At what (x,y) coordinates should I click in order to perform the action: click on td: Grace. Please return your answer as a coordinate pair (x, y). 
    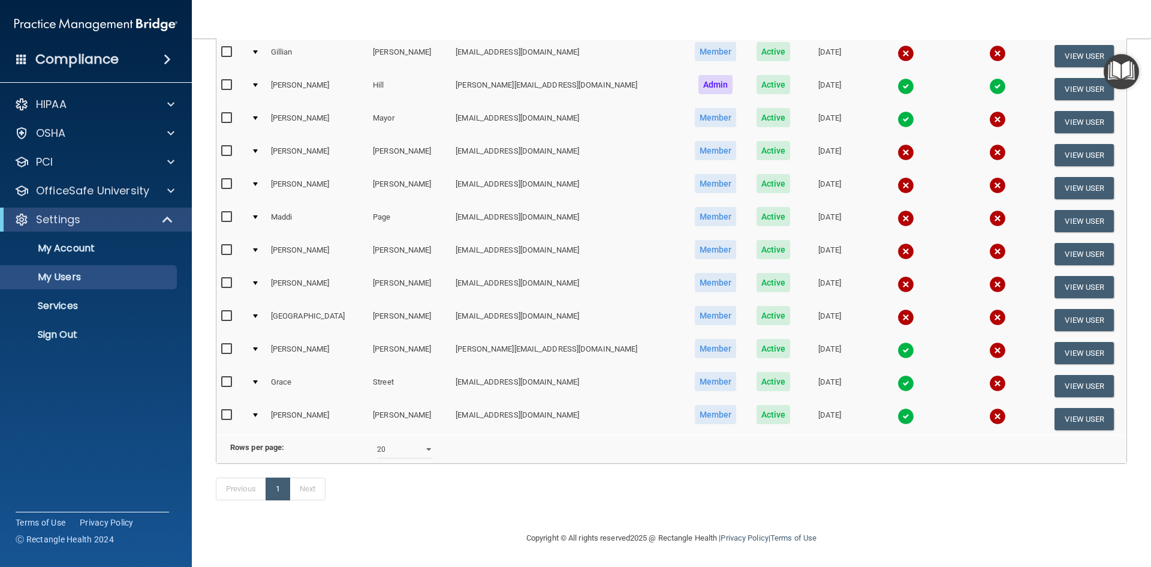
    Looking at the image, I should click on (317, 386).